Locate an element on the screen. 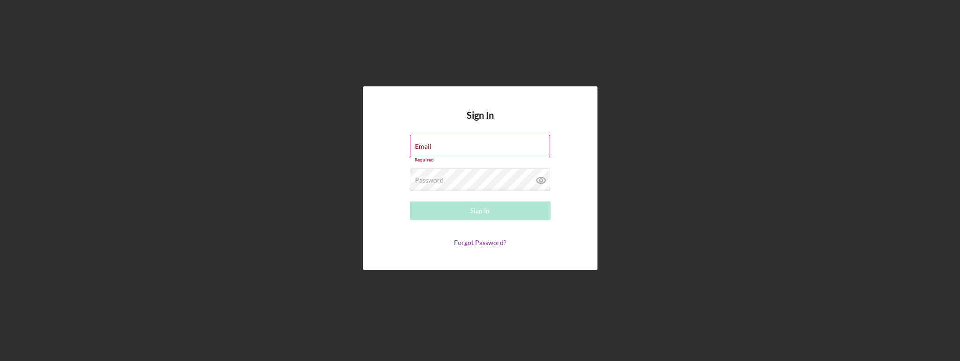 This screenshot has height=361, width=960. a: Forgot Password? is located at coordinates (480, 242).